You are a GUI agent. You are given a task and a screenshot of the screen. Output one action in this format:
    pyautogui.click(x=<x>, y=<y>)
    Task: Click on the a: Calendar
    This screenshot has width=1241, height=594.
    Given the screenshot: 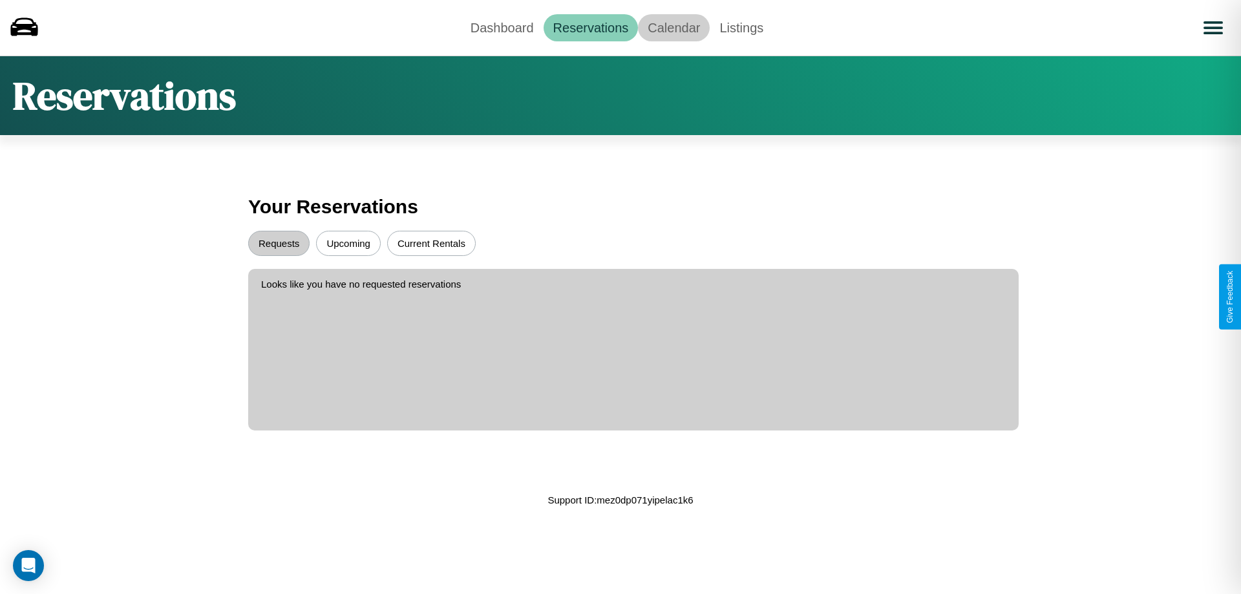 What is the action you would take?
    pyautogui.click(x=674, y=28)
    